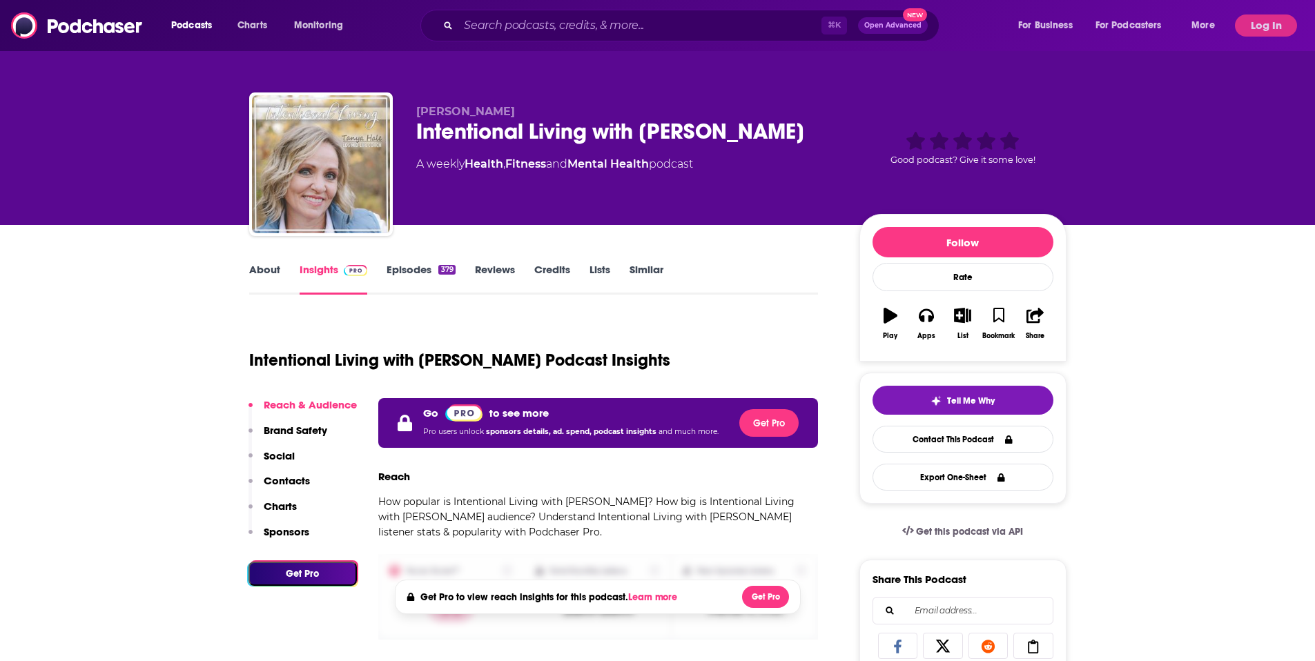 This screenshot has width=1315, height=661. What do you see at coordinates (1033, 646) in the screenshot?
I see `a: Copy Link` at bounding box center [1033, 646].